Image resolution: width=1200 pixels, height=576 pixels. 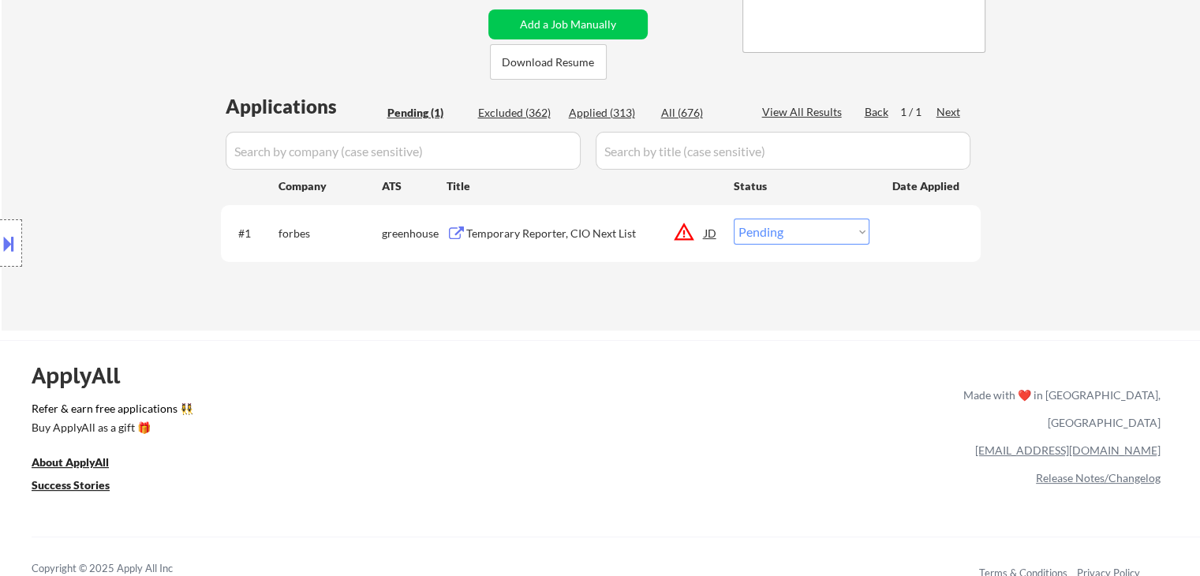 What do you see at coordinates (582, 186) in the screenshot?
I see `div: Title` at bounding box center [582, 186].